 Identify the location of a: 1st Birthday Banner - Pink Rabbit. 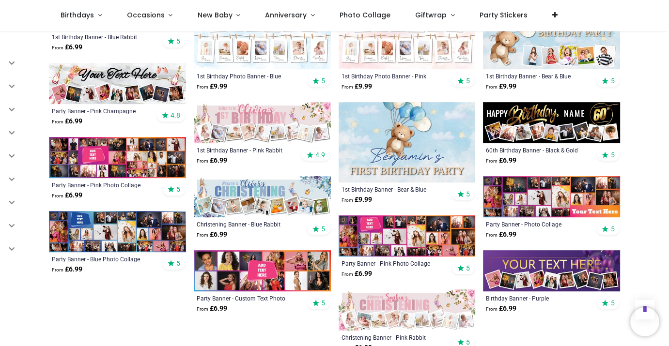
(249, 150).